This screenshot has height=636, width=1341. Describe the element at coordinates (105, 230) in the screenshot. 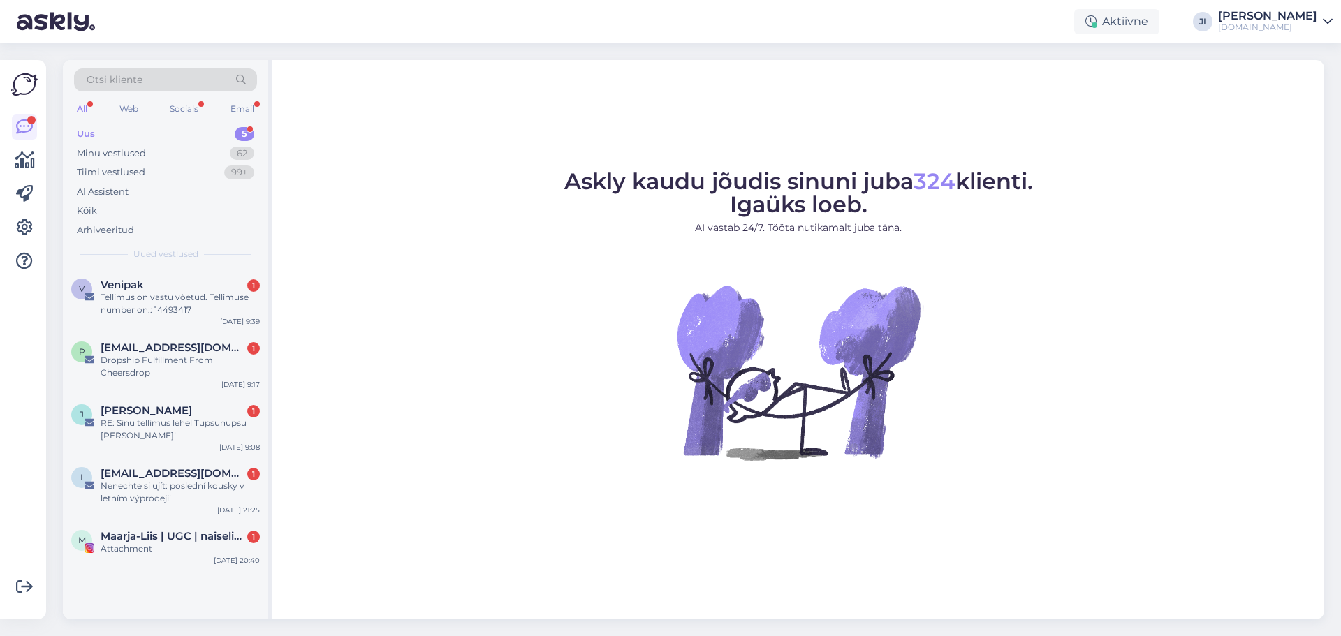

I see `div: Arhiveeritud` at that location.